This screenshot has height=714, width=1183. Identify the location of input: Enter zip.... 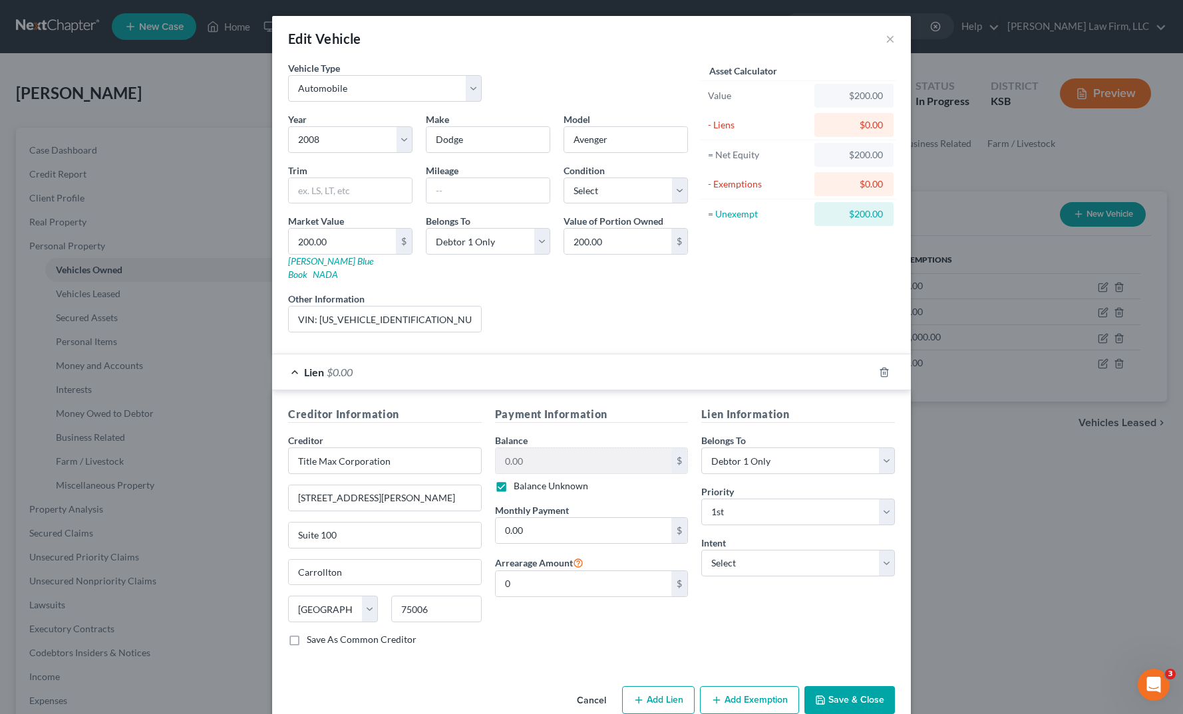
(436, 609).